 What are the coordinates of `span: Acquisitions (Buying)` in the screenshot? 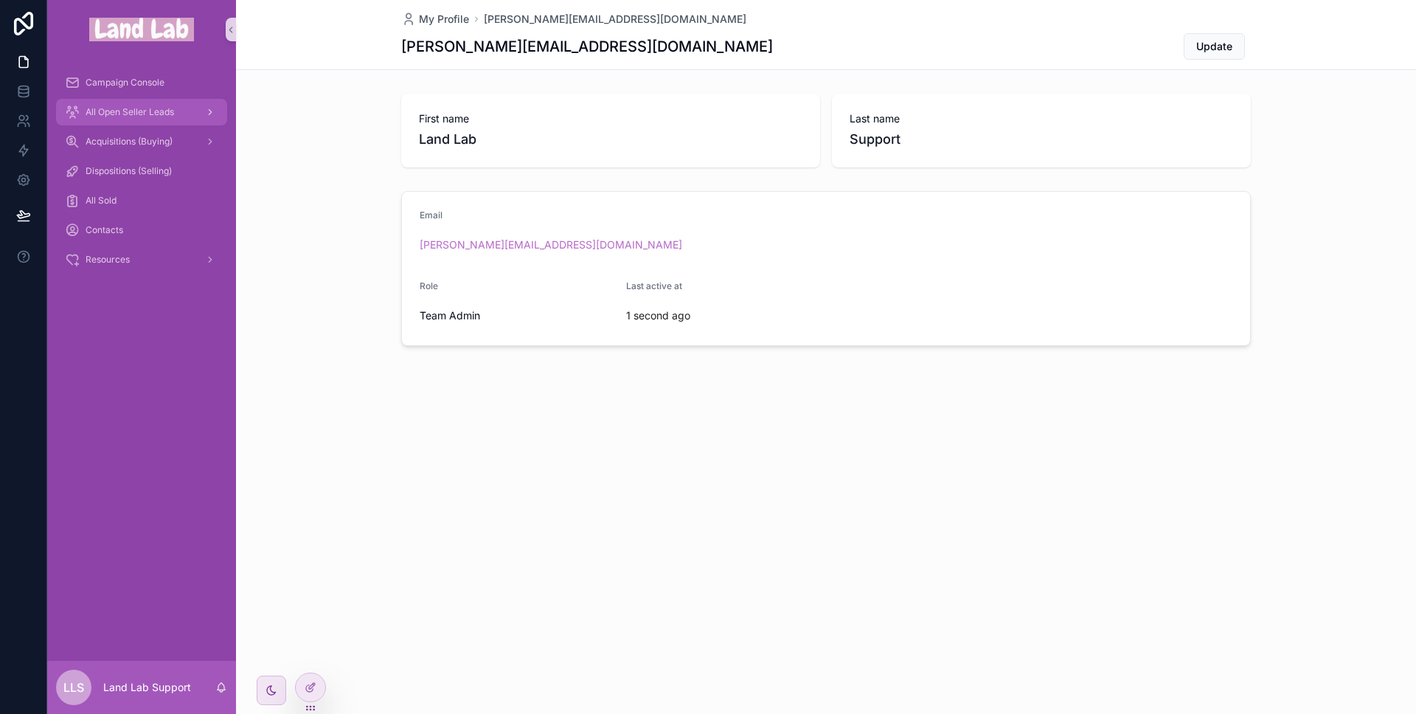 It's located at (129, 142).